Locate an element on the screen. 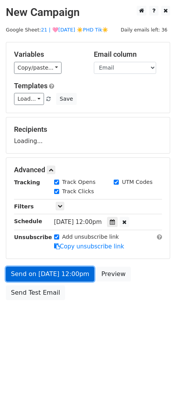 The image size is (176, 409). a: Send Test Email is located at coordinates (35, 293).